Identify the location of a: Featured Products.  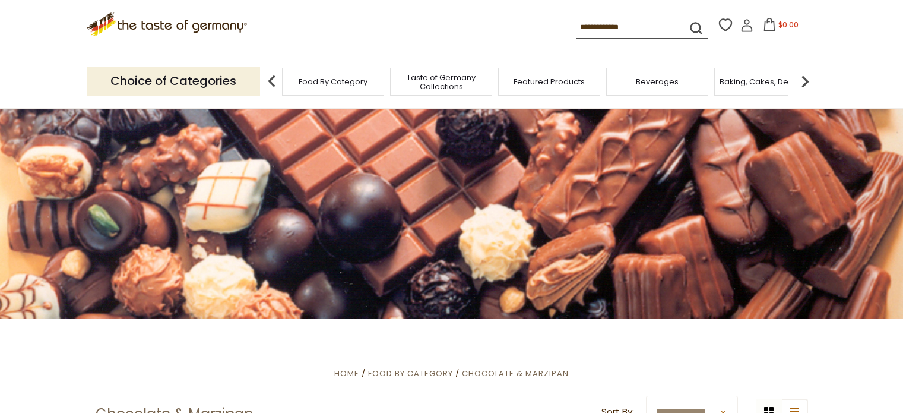
(549, 81).